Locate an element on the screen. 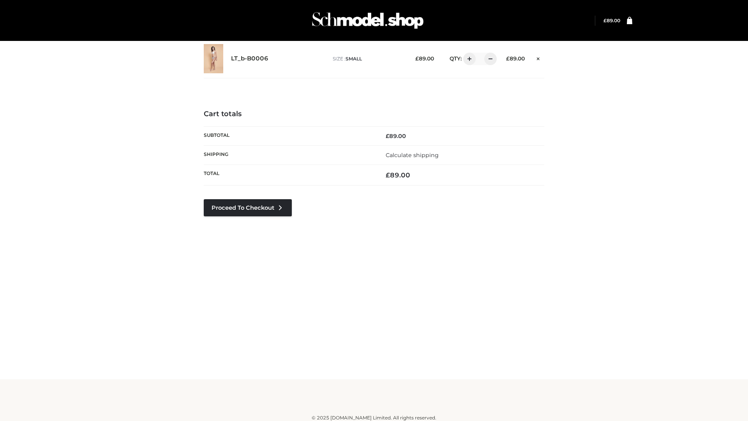  th: Total is located at coordinates (289, 175).